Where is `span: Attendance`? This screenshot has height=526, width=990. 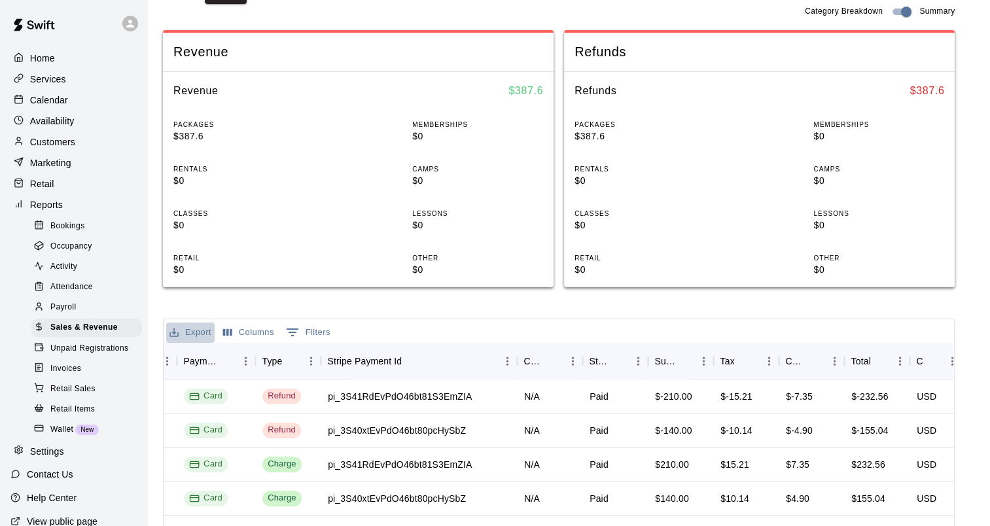 span: Attendance is located at coordinates (71, 287).